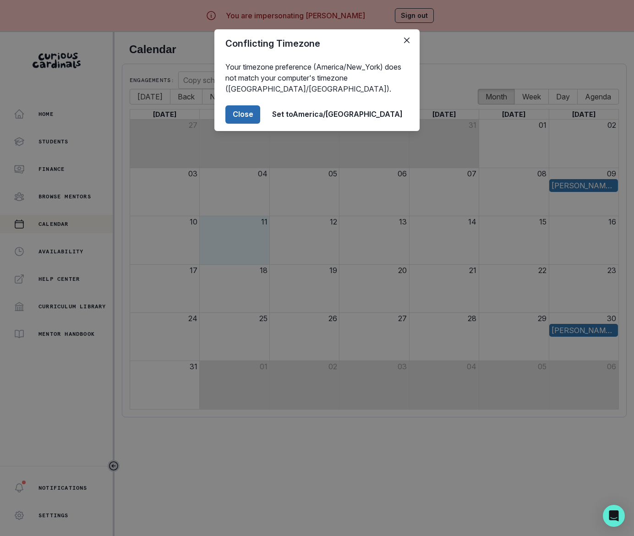  What do you see at coordinates (614, 516) in the screenshot?
I see `div: Open Intercom Messenger` at bounding box center [614, 516].